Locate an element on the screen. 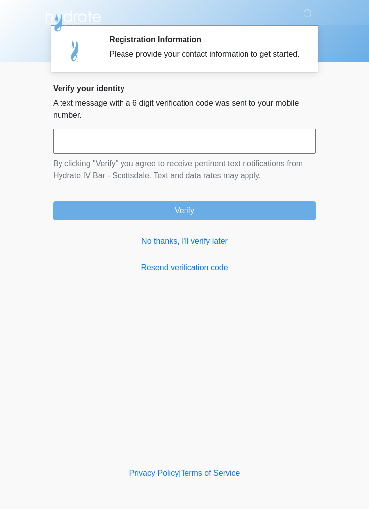  a: Resend verification code is located at coordinates (184, 268).